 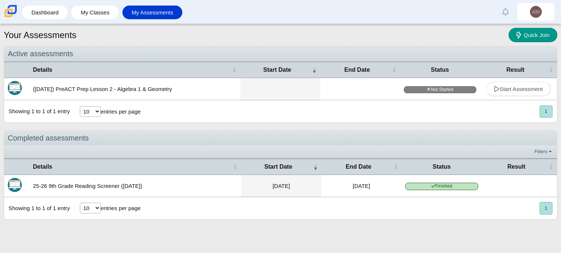 What do you see at coordinates (11, 11) in the screenshot?
I see `img: Carmen School of Science & Technology` at bounding box center [11, 11].